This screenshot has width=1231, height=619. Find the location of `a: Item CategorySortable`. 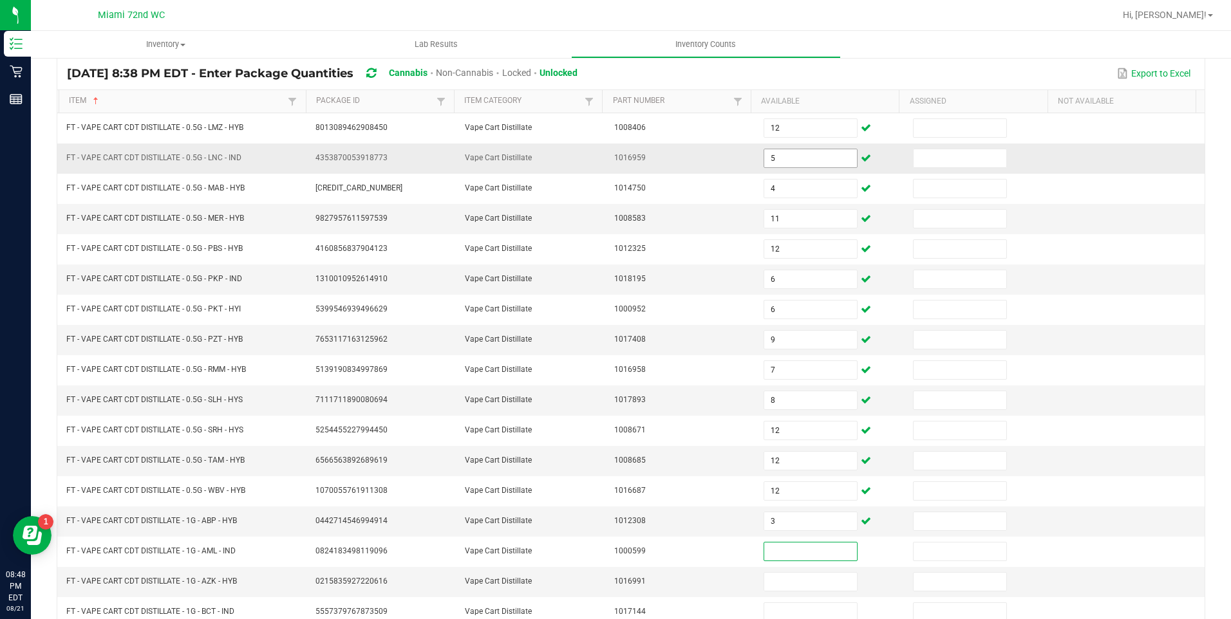

a: Item CategorySortable is located at coordinates (523, 101).